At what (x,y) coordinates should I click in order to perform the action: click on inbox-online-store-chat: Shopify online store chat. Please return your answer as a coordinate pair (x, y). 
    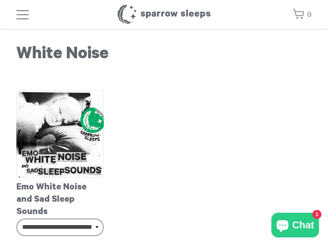
    Looking at the image, I should click on (295, 226).